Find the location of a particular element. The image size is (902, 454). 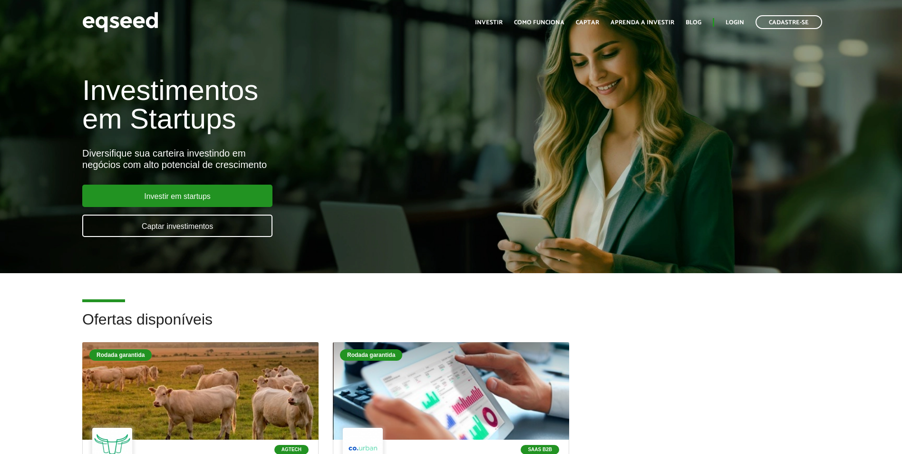

a: Captar investimentos is located at coordinates (177, 225).